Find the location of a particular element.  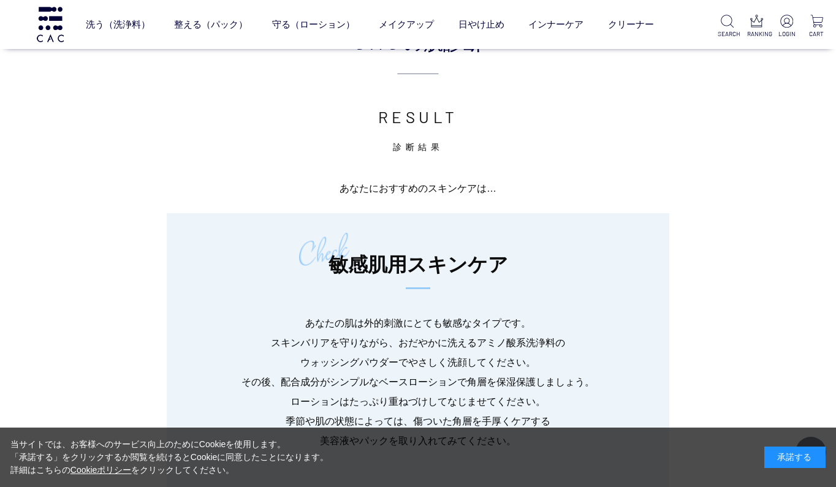

a: RANKING is located at coordinates (756, 26).